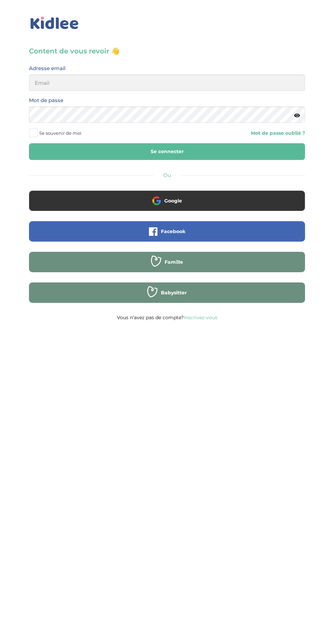  What do you see at coordinates (174, 262) in the screenshot?
I see `span: Famille` at bounding box center [174, 262].